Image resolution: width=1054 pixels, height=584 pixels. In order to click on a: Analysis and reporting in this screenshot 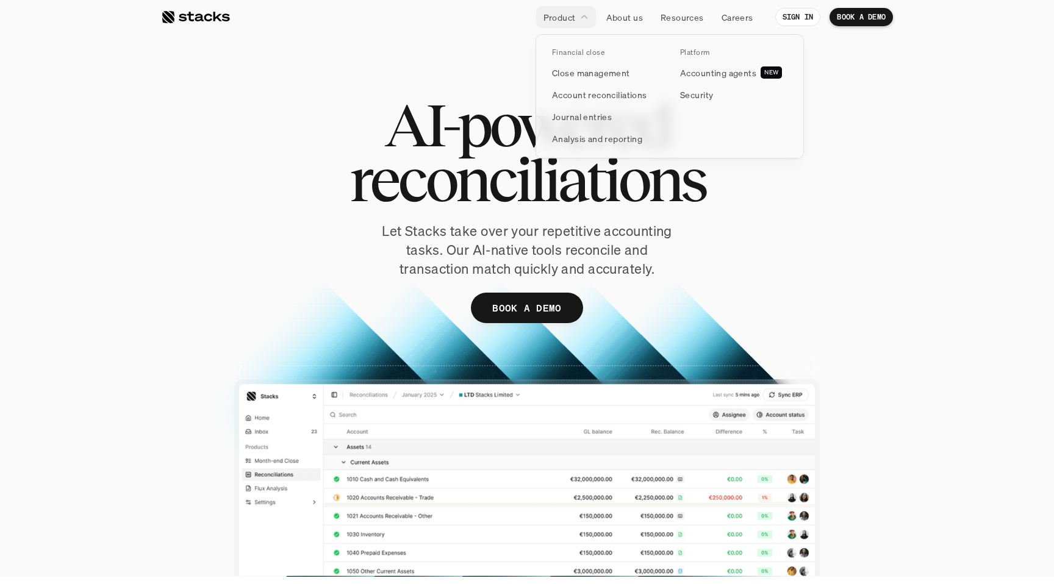, I will do `click(605, 138)`.